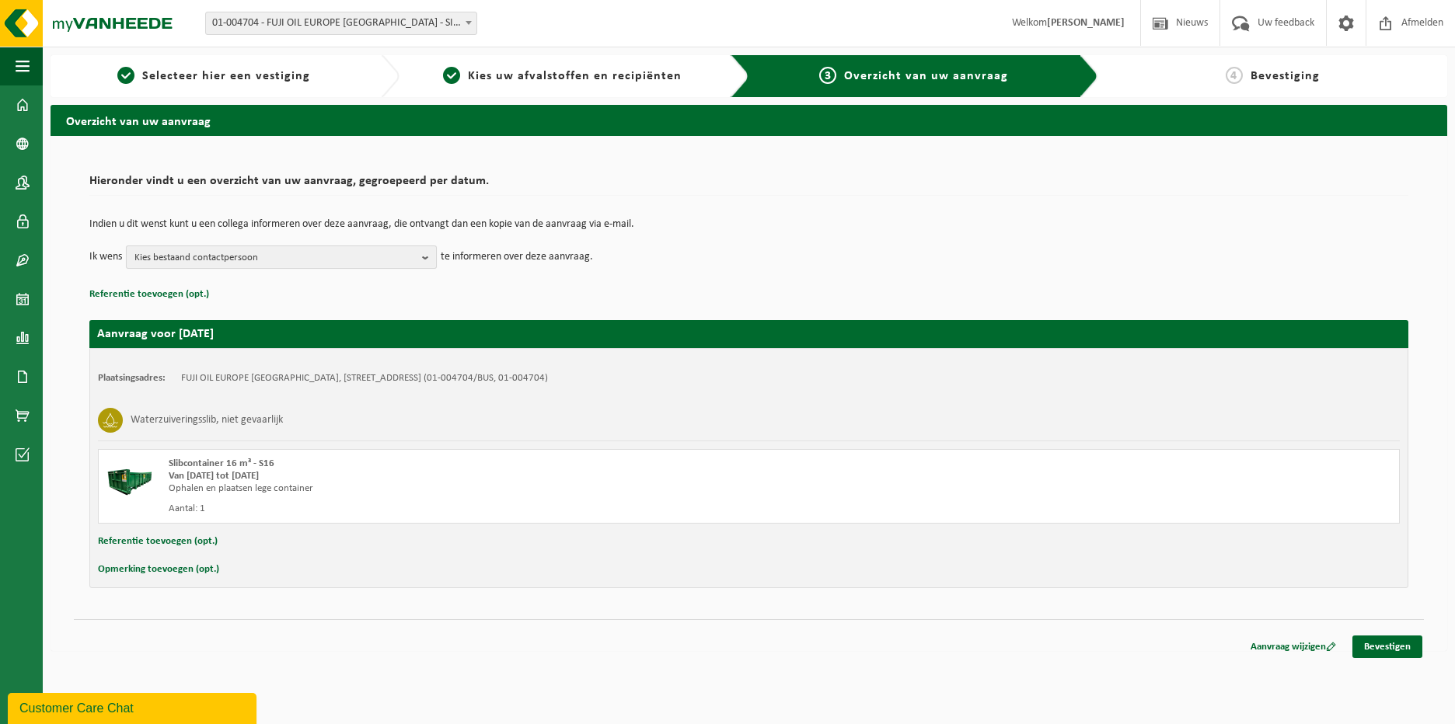 This screenshot has width=1455, height=724. I want to click on span: Slibcontainer 16 m³ - S16, so click(222, 463).